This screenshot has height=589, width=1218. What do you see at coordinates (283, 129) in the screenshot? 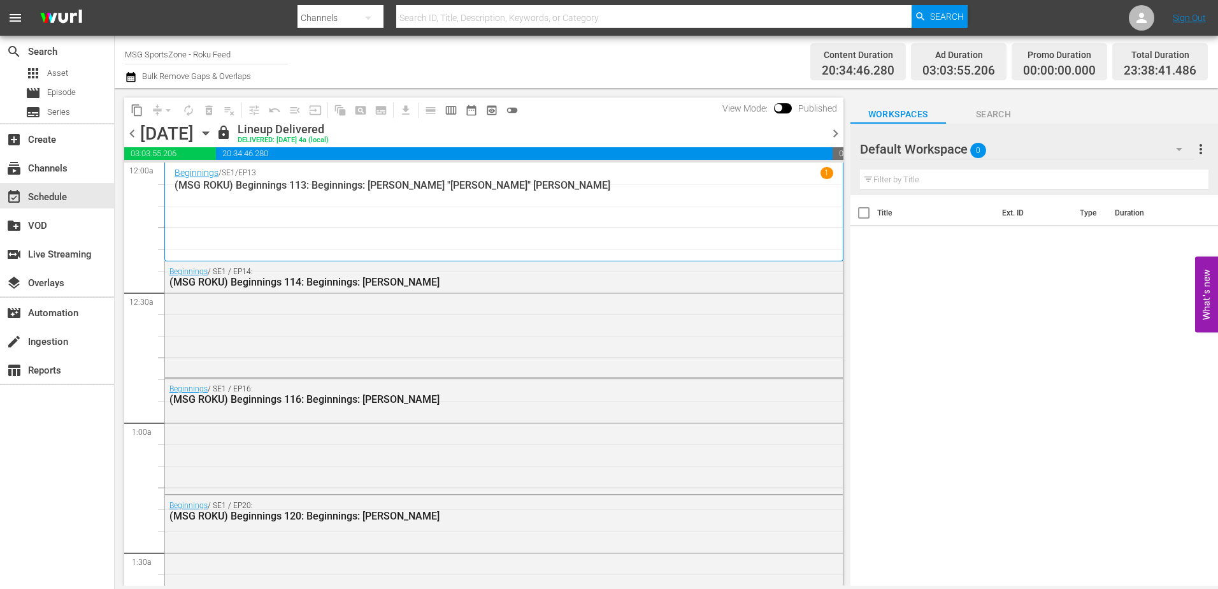
I see `div: Lineup Delivered` at bounding box center [283, 129].